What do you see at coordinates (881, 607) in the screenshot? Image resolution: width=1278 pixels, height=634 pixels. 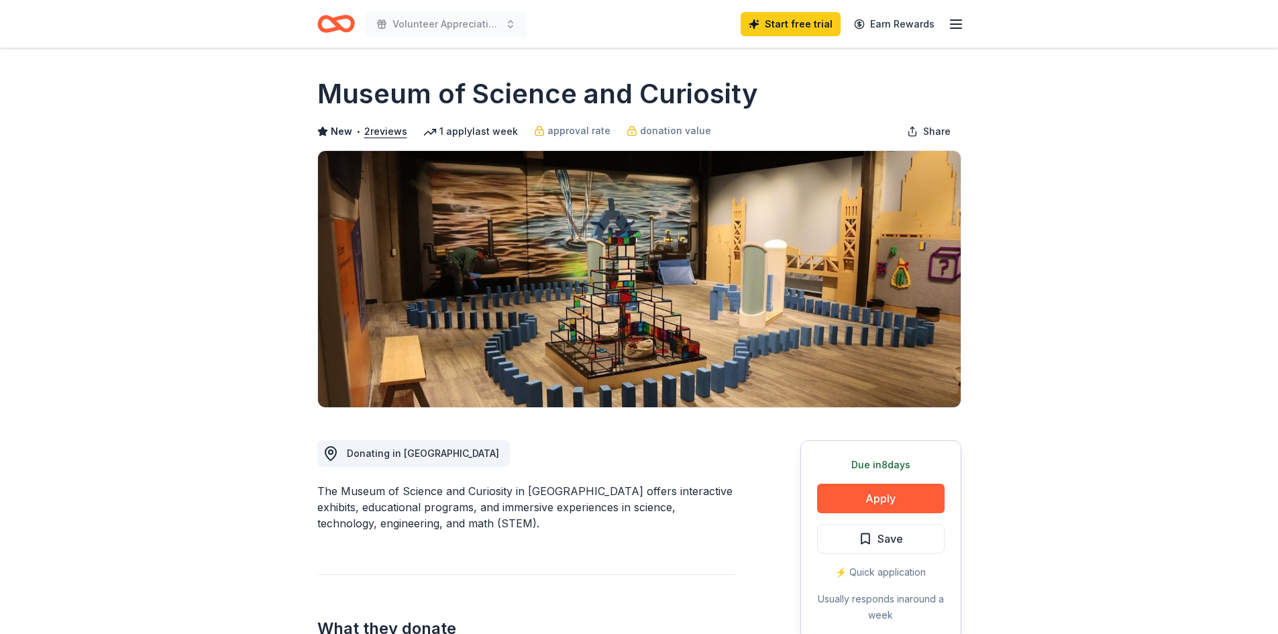 I see `div: Usually responds in around a week` at bounding box center [881, 607].